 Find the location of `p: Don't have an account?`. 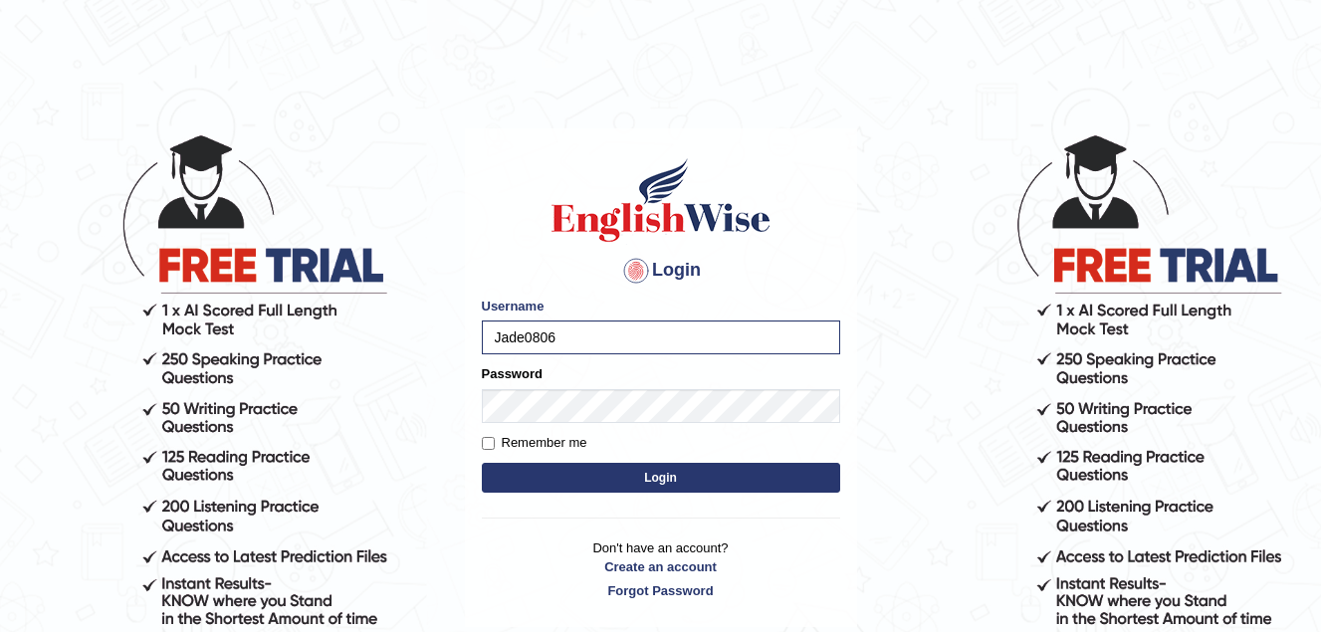

p: Don't have an account? is located at coordinates (661, 569).